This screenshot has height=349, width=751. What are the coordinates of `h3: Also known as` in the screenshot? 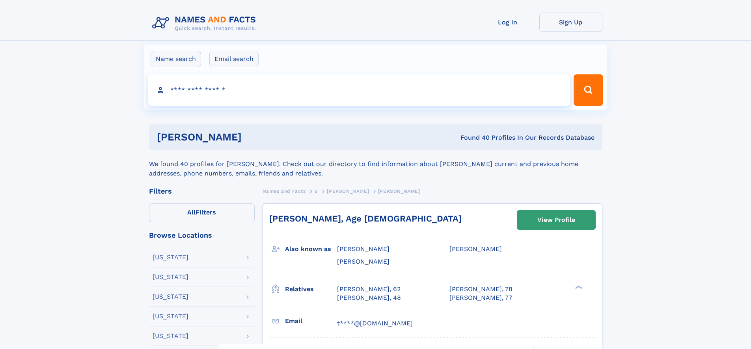 It's located at (311, 249).